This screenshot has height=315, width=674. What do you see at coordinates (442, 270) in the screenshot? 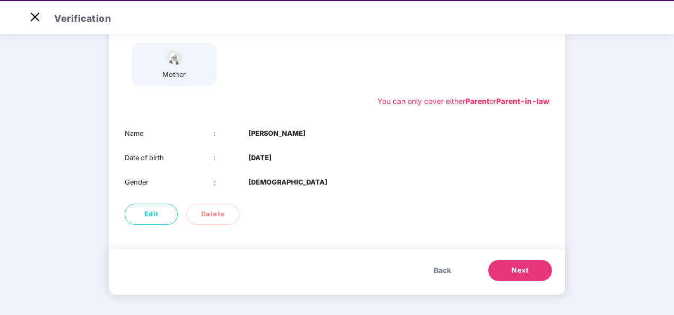
I see `button: Back` at bounding box center [442, 270].